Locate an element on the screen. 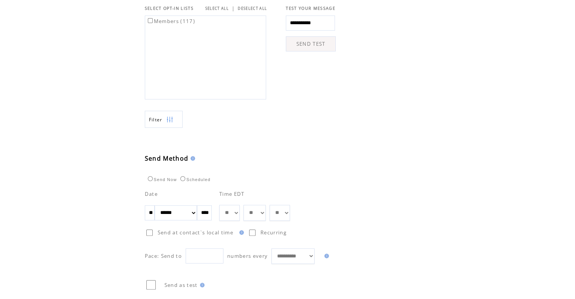 The height and width of the screenshot is (299, 575). label: Scheduled is located at coordinates (194, 179).